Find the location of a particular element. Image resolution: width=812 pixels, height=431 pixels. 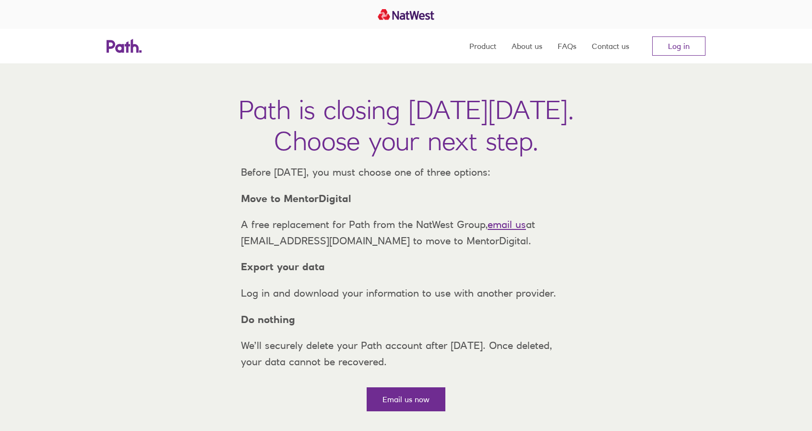

a: email us is located at coordinates (507, 224).